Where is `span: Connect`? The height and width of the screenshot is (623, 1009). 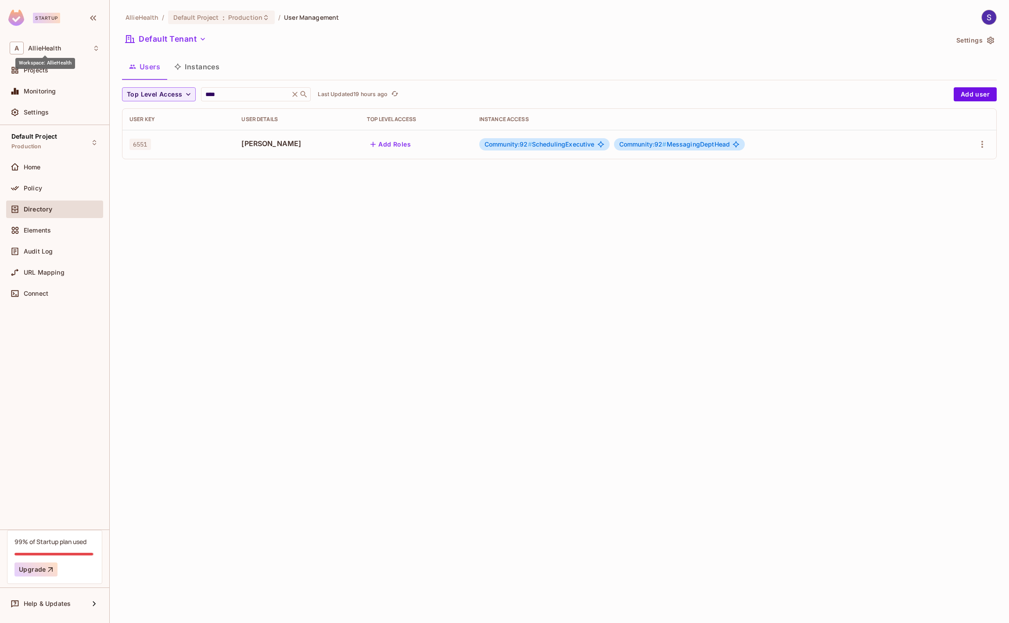 span: Connect is located at coordinates (36, 294).